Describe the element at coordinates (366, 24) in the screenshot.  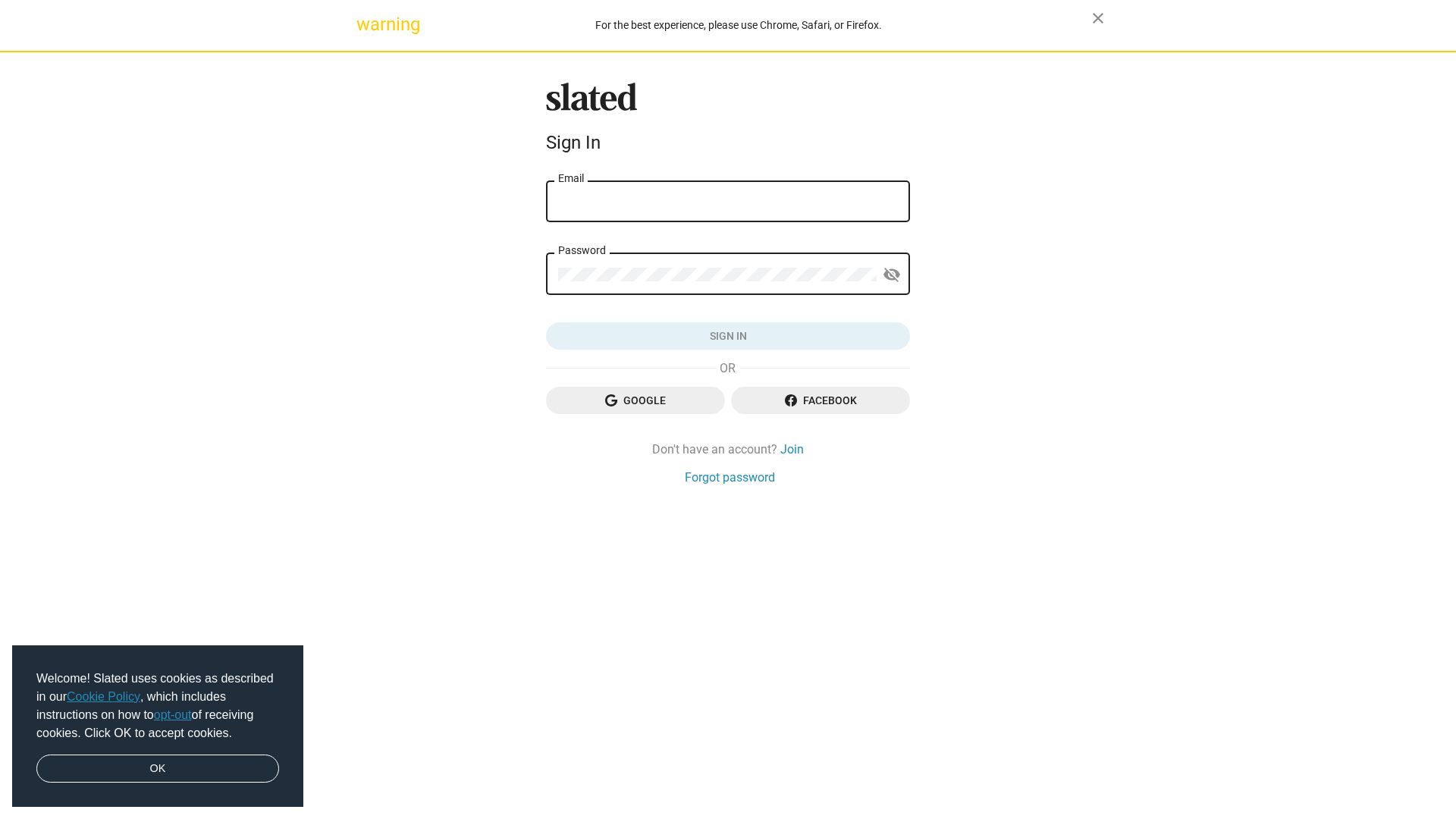
I see `mat-icon: warning` at that location.